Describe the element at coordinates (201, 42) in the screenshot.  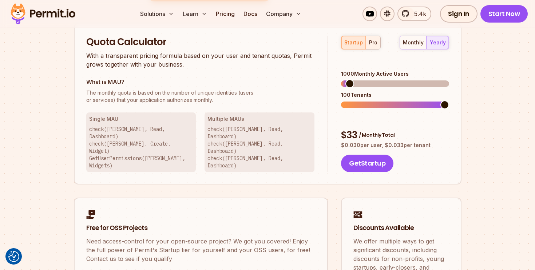
I see `h2: Quota Calculator` at that location.